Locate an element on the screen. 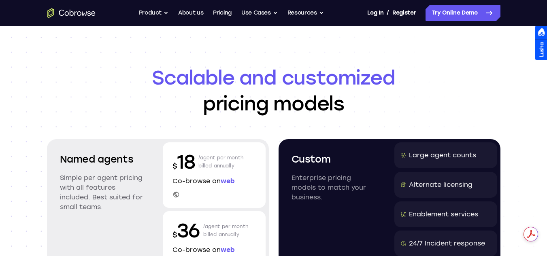  button: Resources is located at coordinates (306, 13).